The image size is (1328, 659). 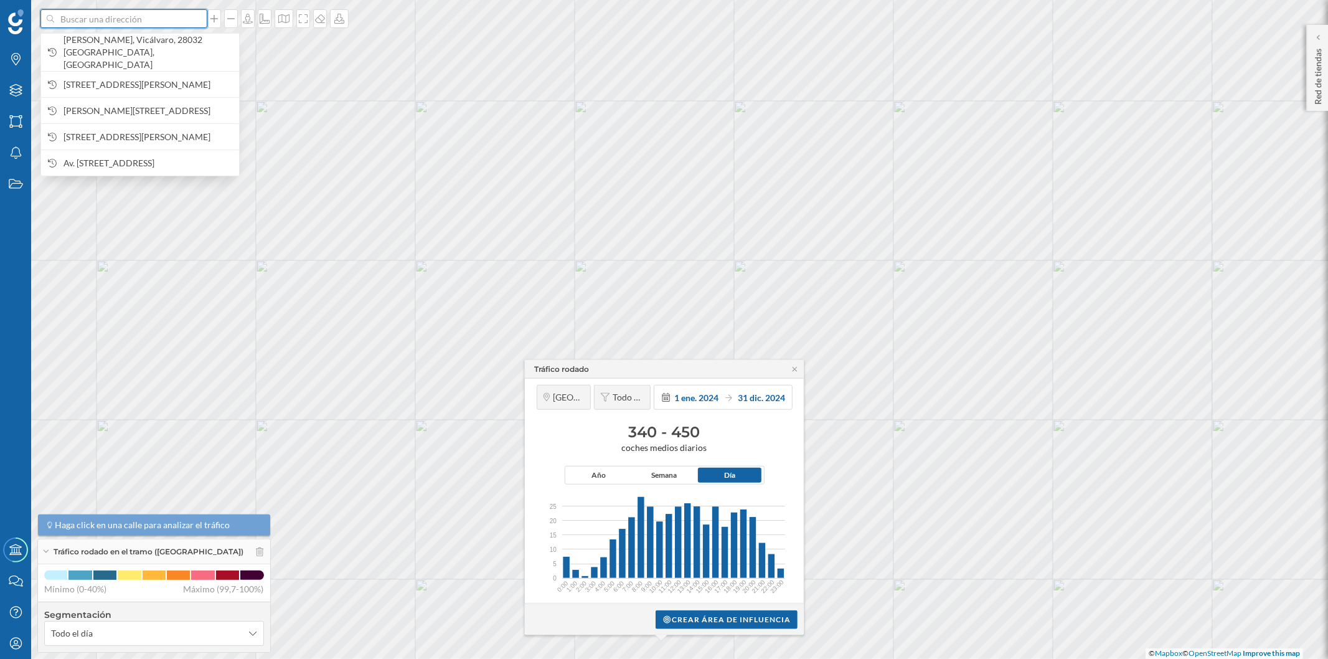 What do you see at coordinates (693, 587) in the screenshot?
I see `text: 14:00` at bounding box center [693, 587].